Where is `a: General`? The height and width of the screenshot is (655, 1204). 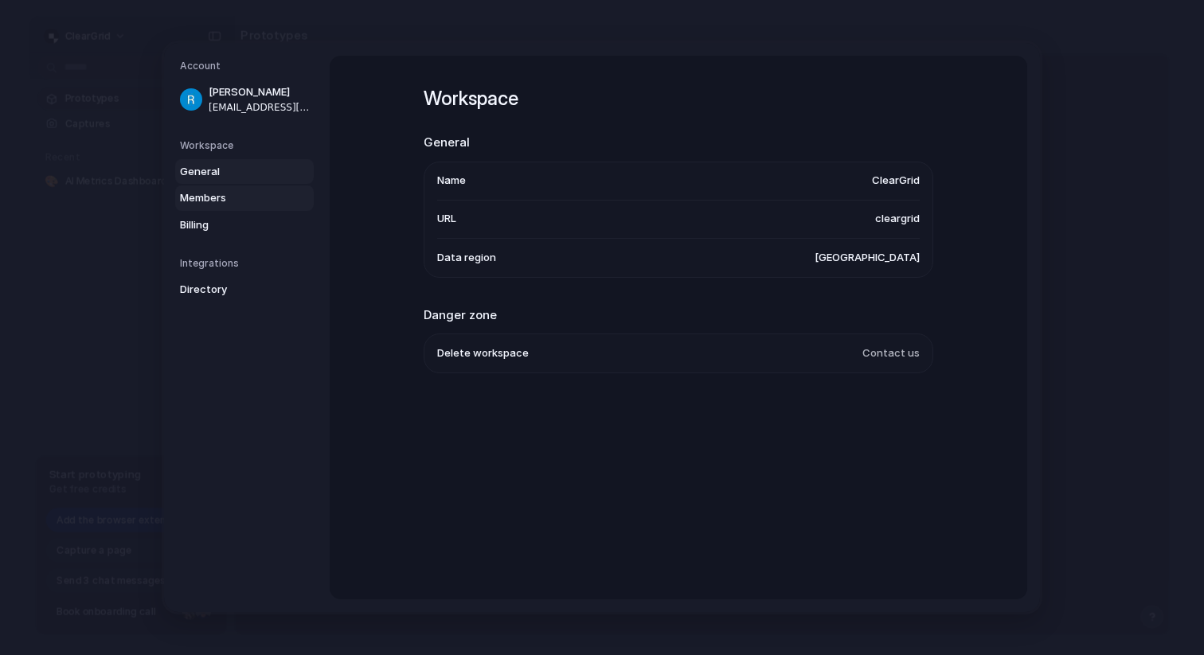
a: General is located at coordinates (244, 172).